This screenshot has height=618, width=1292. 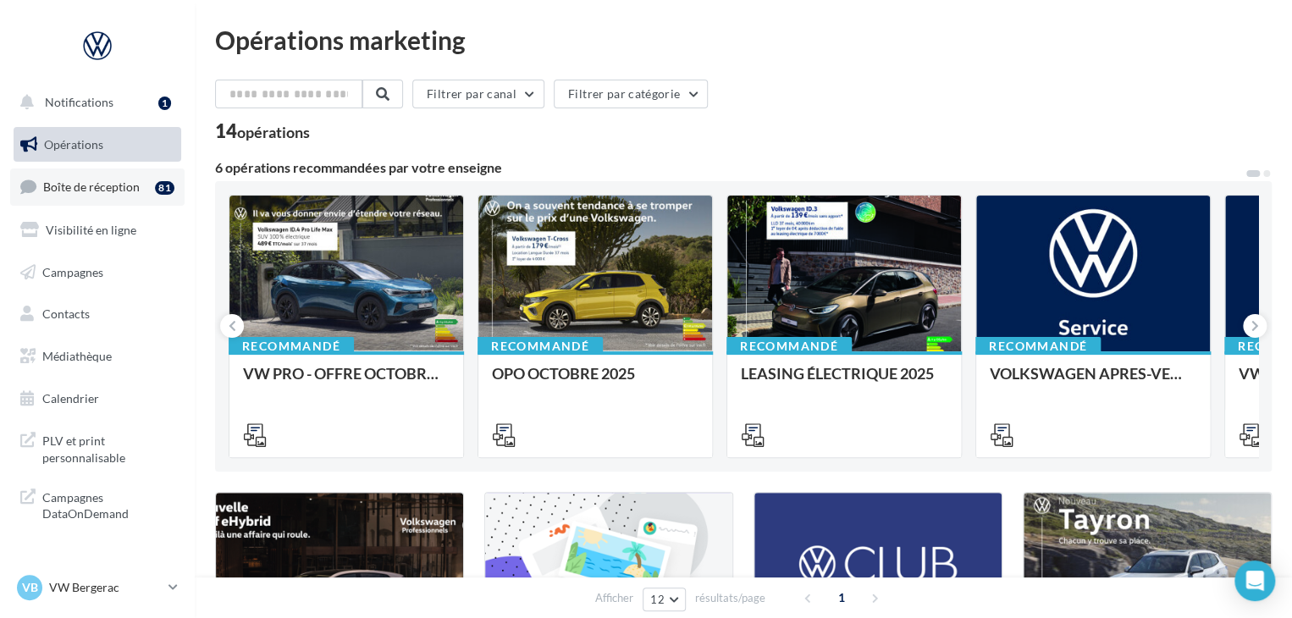 What do you see at coordinates (164, 188) in the screenshot?
I see `div: 81` at bounding box center [164, 188].